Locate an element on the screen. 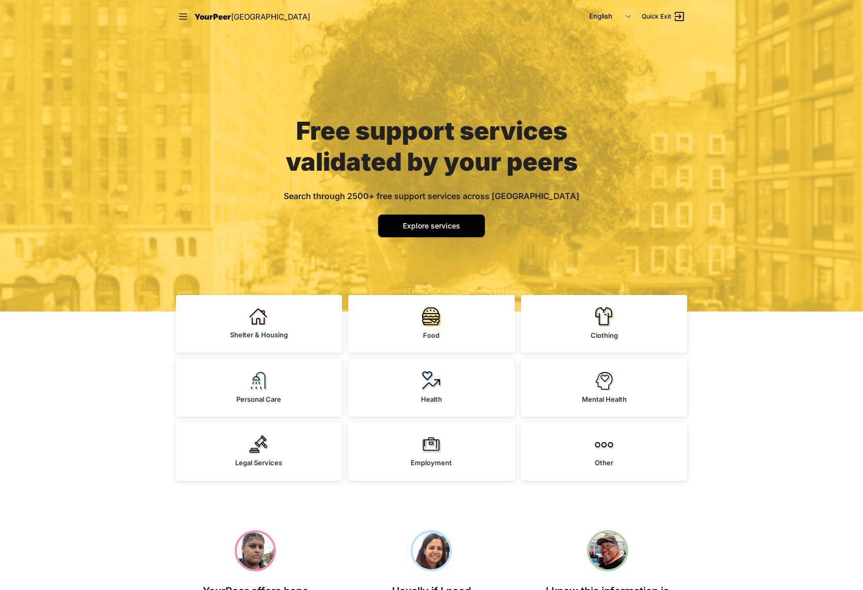 This screenshot has width=863, height=590. a: Food is located at coordinates (431, 324).